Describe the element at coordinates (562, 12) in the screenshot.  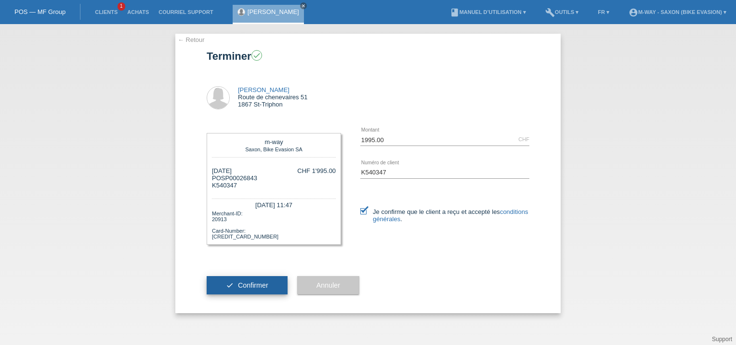
I see `a: buildOutils ▾` at that location.